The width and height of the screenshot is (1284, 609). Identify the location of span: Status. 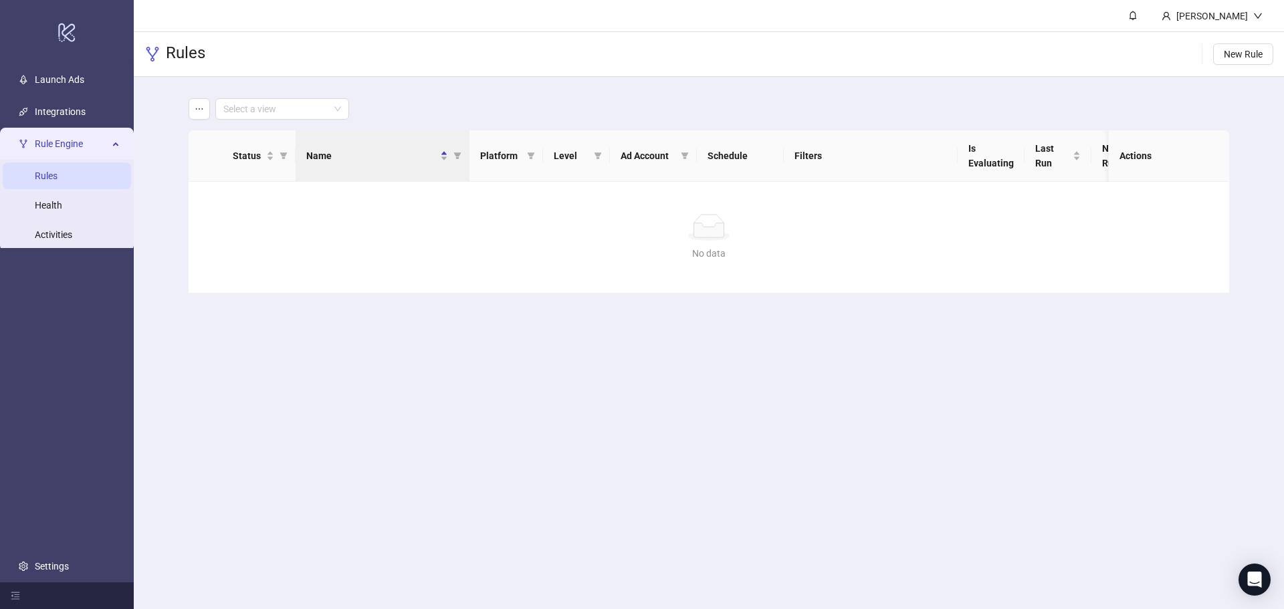
(248, 156).